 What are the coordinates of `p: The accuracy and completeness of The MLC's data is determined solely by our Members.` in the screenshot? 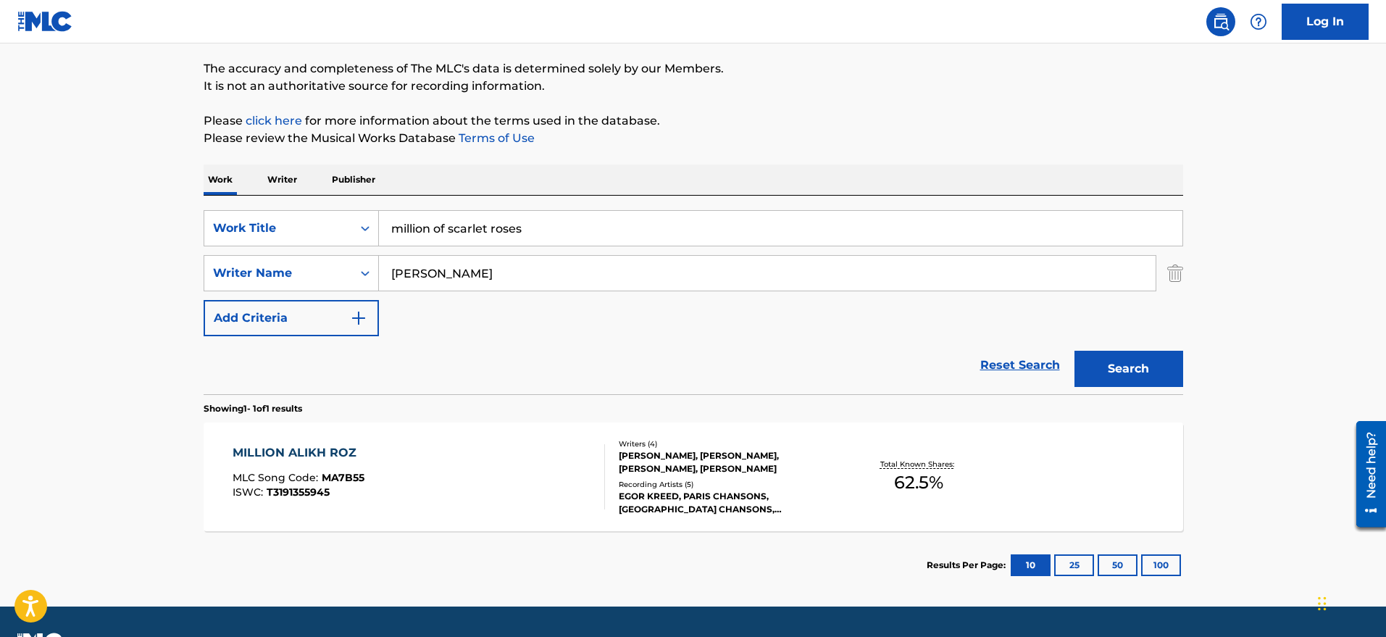 It's located at (693, 69).